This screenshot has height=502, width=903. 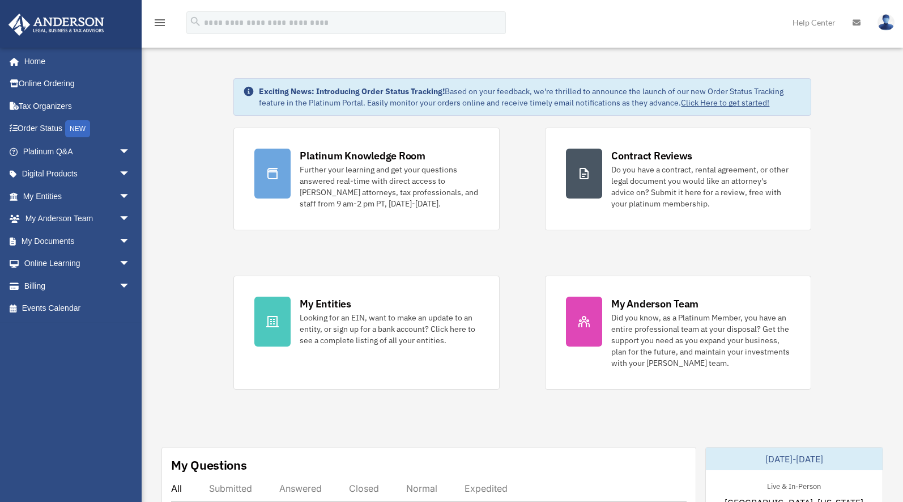 I want to click on div: NEW, so click(x=78, y=129).